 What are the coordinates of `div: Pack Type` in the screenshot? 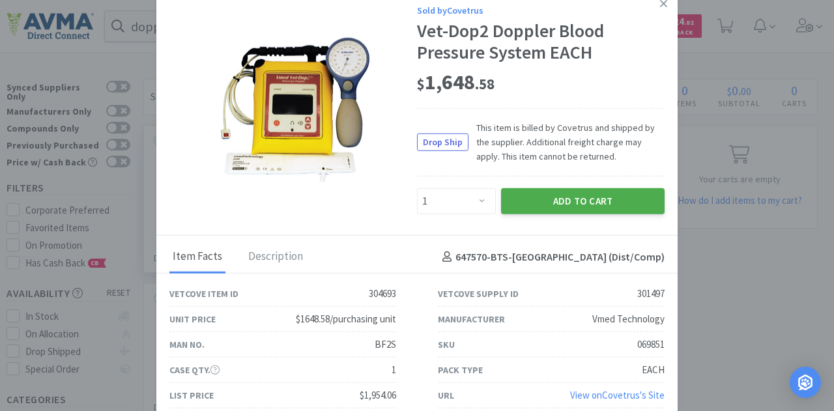 It's located at (460, 370).